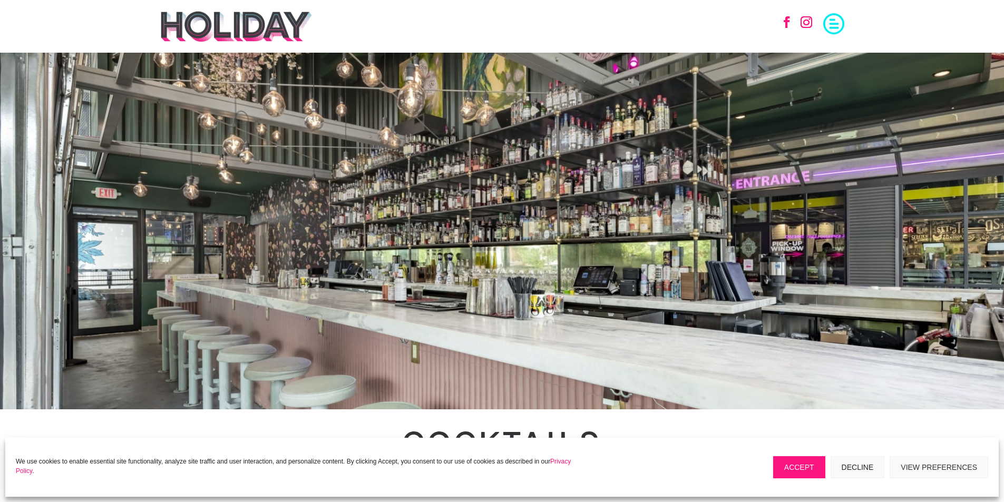 Image resolution: width=1004 pixels, height=502 pixels. What do you see at coordinates (857, 467) in the screenshot?
I see `button: Decline` at bounding box center [857, 467].